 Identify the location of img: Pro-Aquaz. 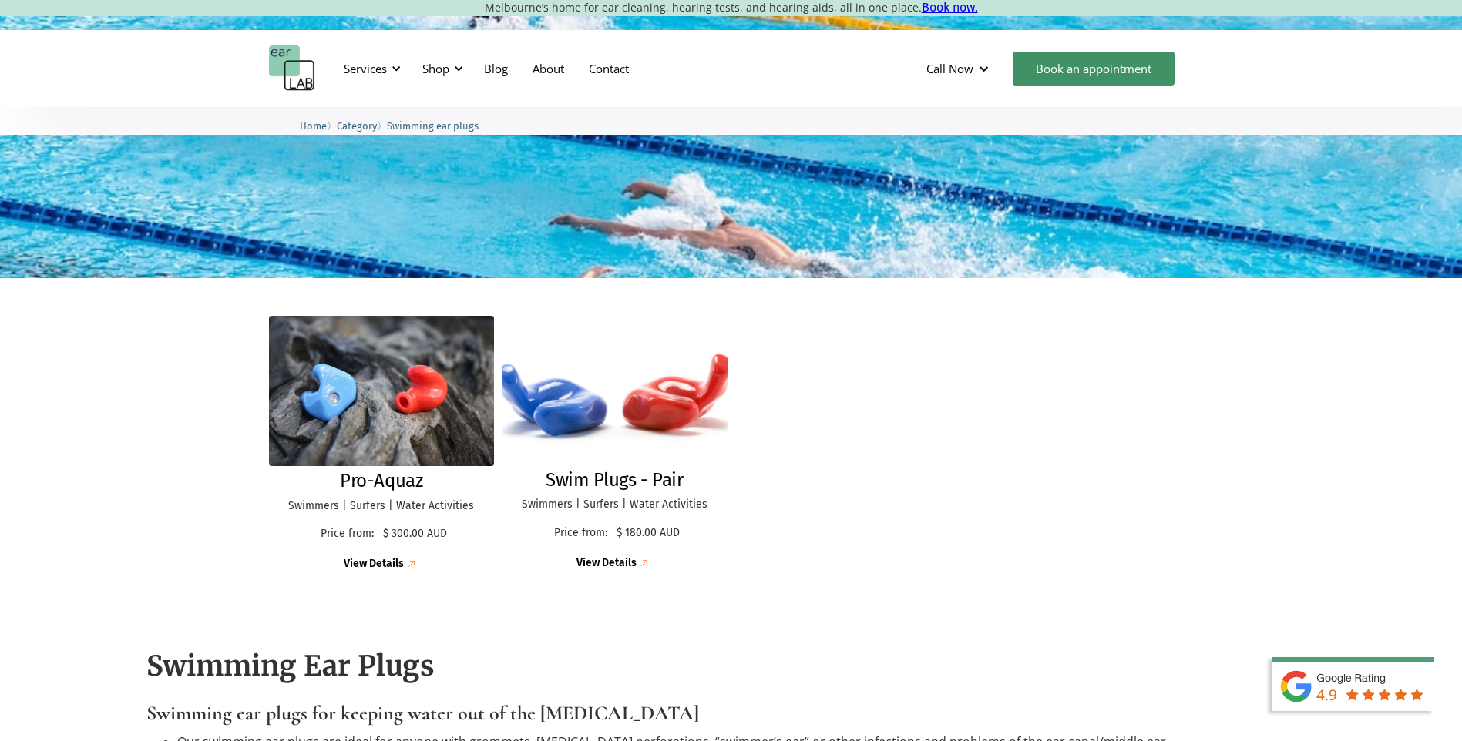
(381, 391).